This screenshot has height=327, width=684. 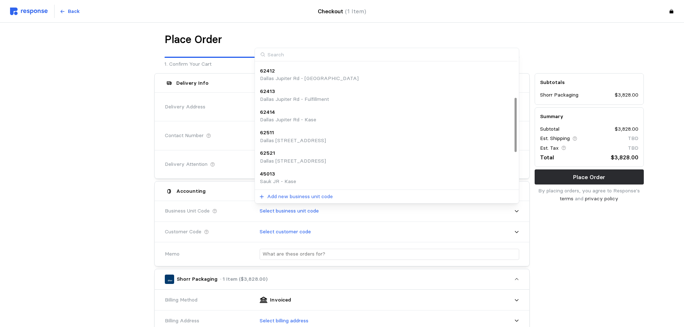 I want to click on p: Est. Tax, so click(x=550, y=148).